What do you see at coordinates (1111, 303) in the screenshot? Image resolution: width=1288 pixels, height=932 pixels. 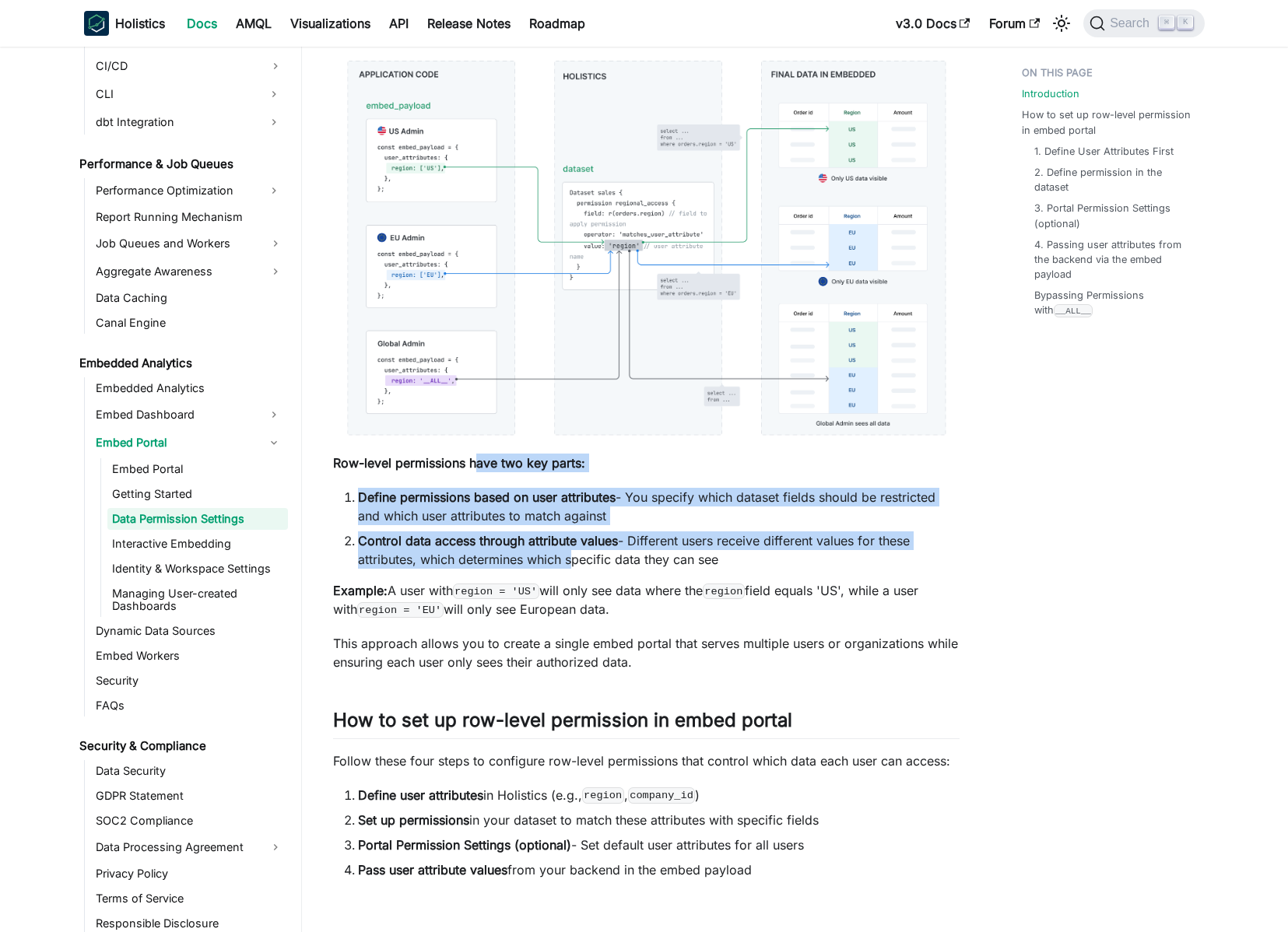 I see `a: Bypassing Permissions with__ALL__` at bounding box center [1111, 303].